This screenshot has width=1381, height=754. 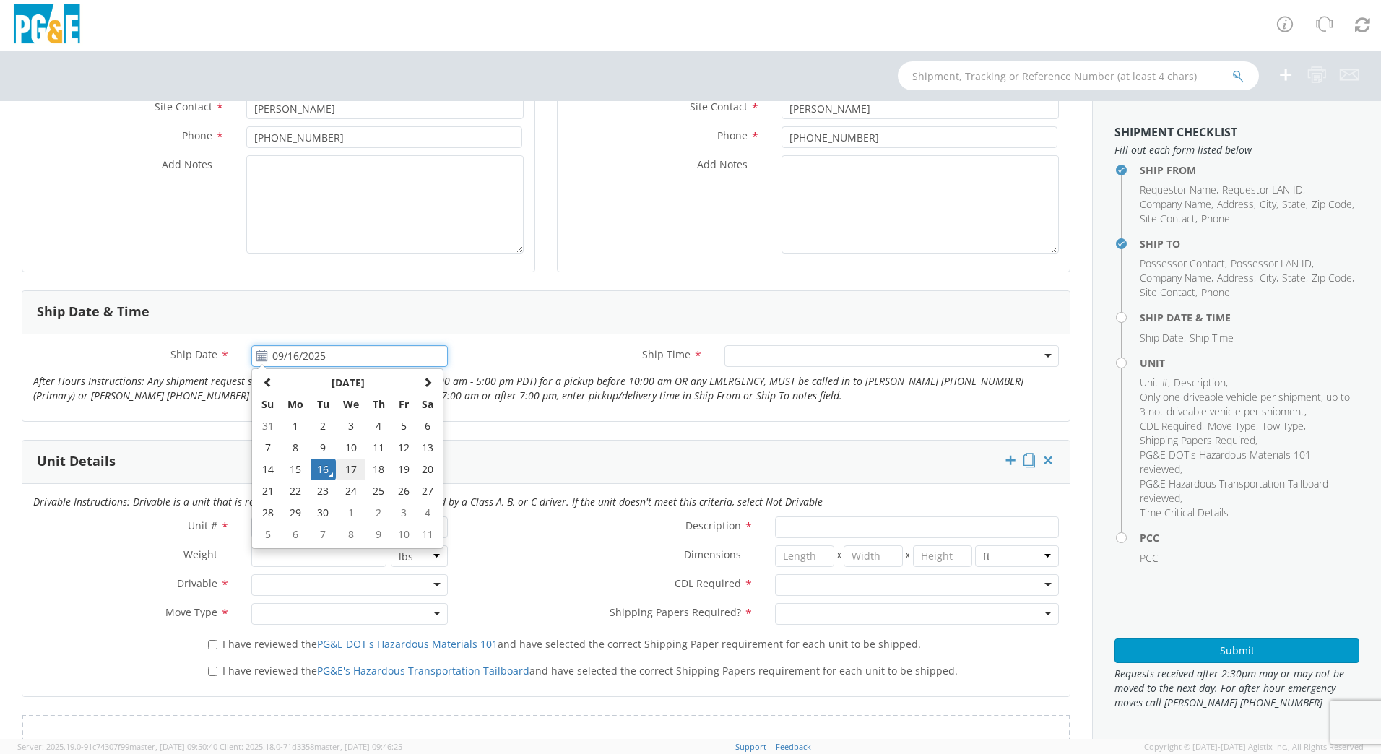 What do you see at coordinates (351, 404) in the screenshot?
I see `th: We` at bounding box center [351, 404].